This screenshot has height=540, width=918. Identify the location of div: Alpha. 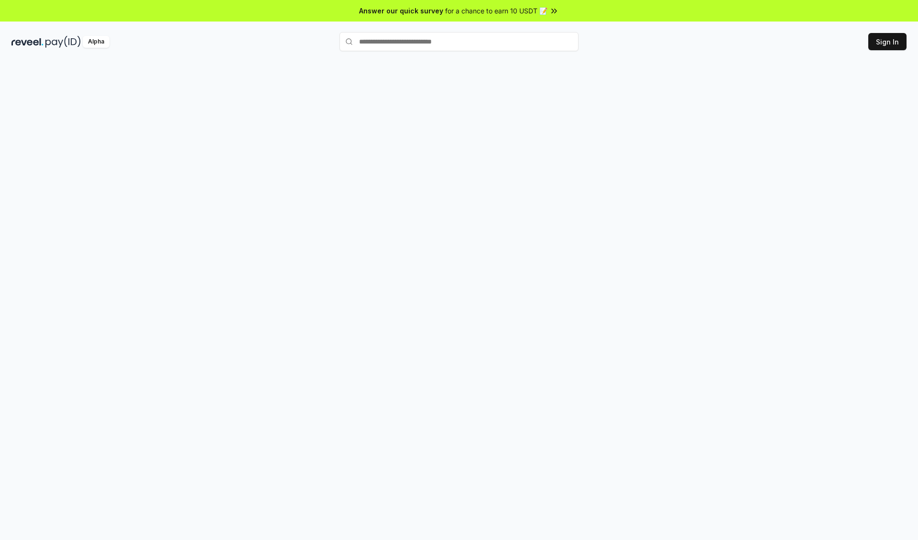
(96, 42).